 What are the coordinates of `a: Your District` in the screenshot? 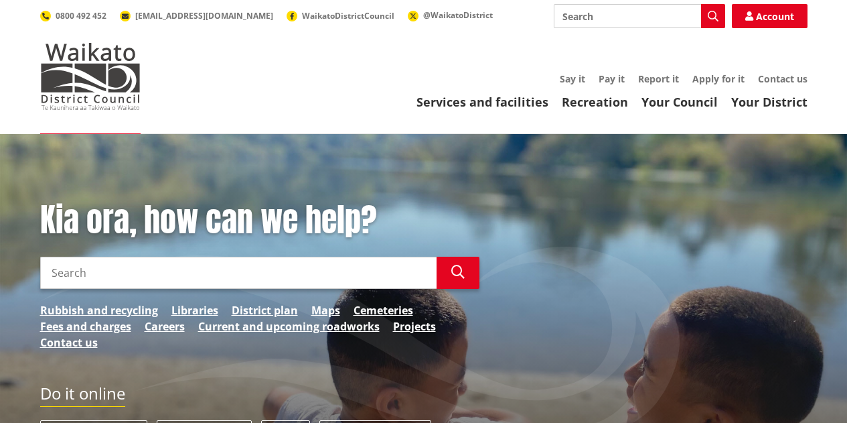 It's located at (770, 102).